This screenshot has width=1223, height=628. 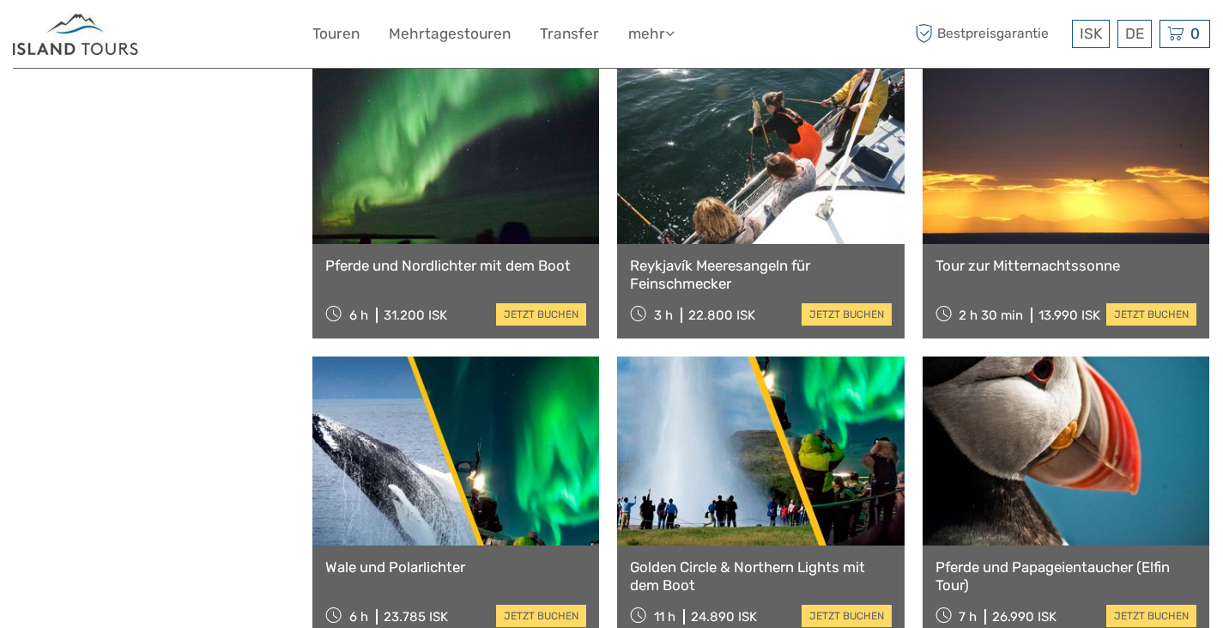 I want to click on div: 13.990 ISK, so click(x=1070, y=315).